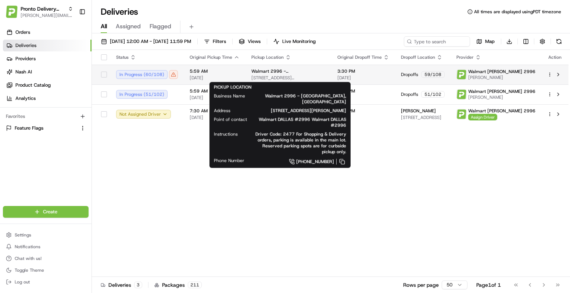 This screenshot has height=293, width=570. Describe the element at coordinates (359, 57) in the screenshot. I see `span: Original Dropoff Time` at that location.